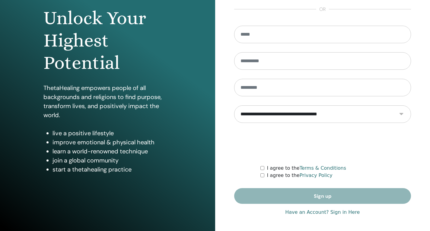 This screenshot has height=231, width=430. Describe the element at coordinates (323, 9) in the screenshot. I see `span: or` at that location.